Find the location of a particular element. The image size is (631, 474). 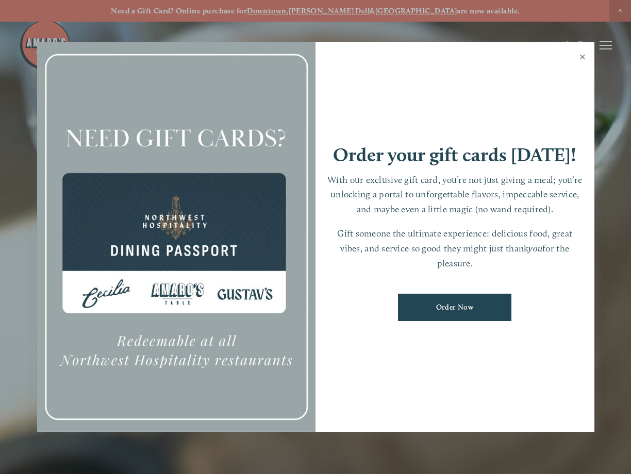

a: Close is located at coordinates (582, 58).